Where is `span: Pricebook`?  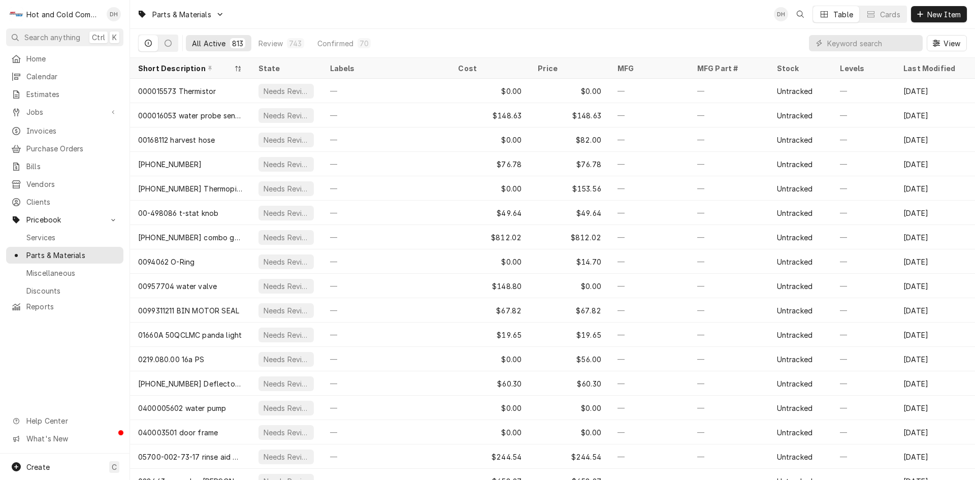 span: Pricebook is located at coordinates (65, 219).